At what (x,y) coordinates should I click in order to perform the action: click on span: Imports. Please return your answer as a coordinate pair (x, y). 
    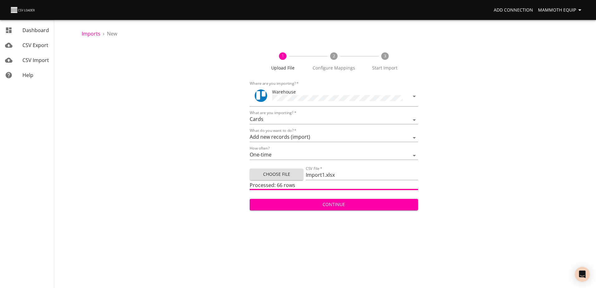
    Looking at the image, I should click on (91, 34).